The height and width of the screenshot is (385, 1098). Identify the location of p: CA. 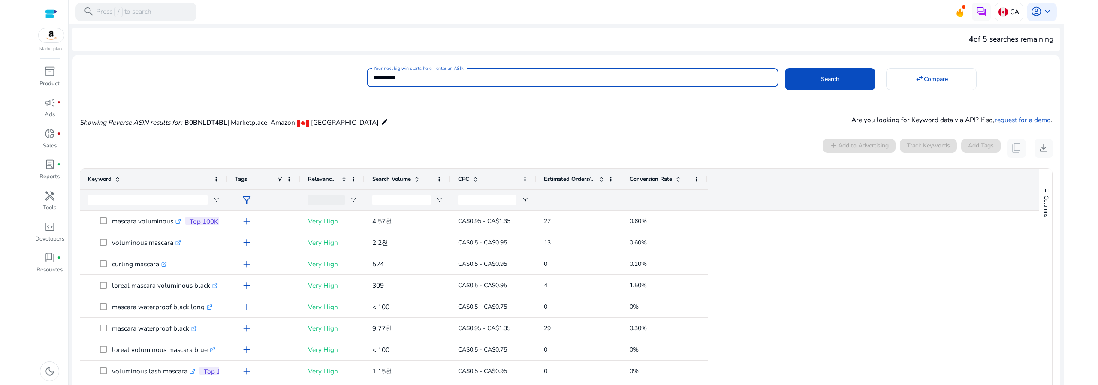
(1014, 12).